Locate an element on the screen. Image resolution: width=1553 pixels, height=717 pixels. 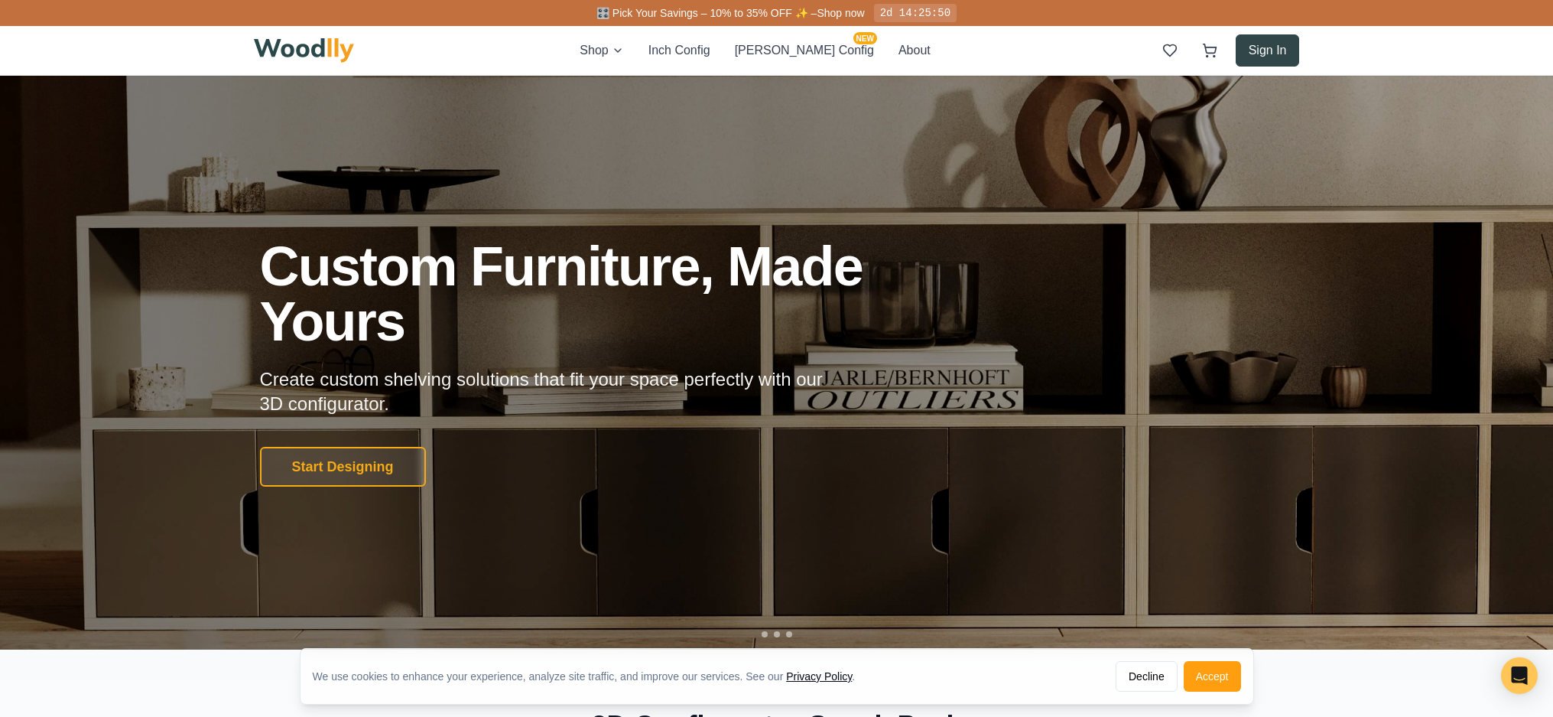
button: Start Designing is located at coordinates (343, 466).